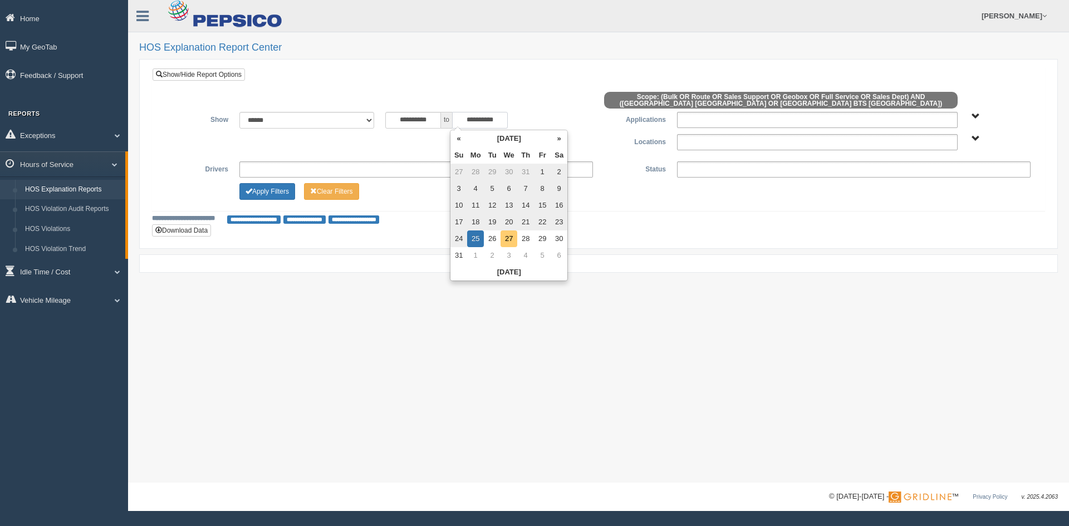  What do you see at coordinates (72, 209) in the screenshot?
I see `a: HOS Violation Audit Reports` at bounding box center [72, 209].